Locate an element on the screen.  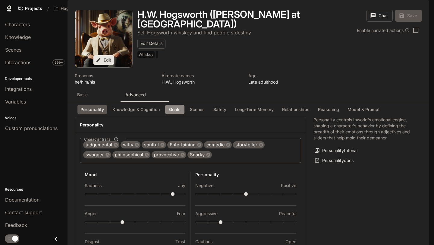
span: Character traits is located at coordinates (97, 139).